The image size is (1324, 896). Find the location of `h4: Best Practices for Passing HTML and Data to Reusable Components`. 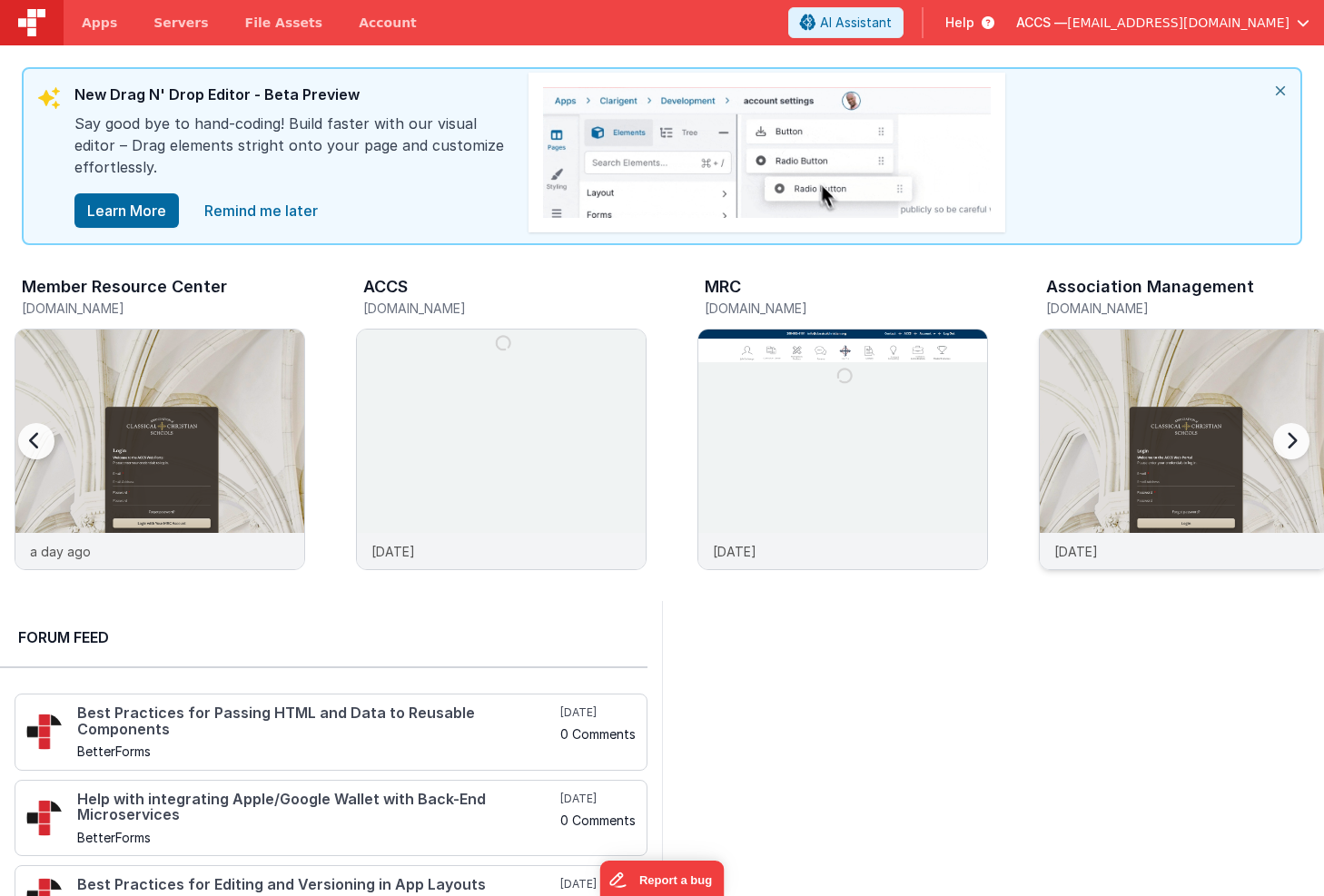

h4: Best Practices for Passing HTML and Data to Reusable Components is located at coordinates (317, 720).